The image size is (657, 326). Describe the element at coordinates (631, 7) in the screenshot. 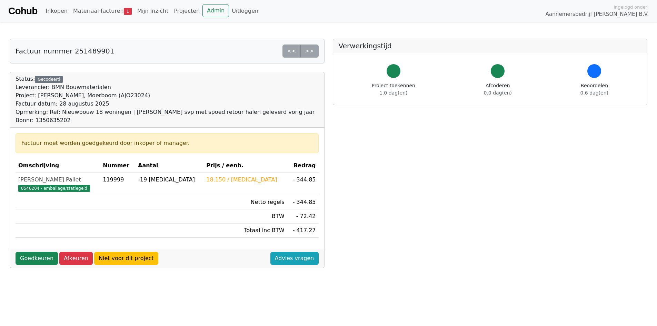

I see `span: Ingelogd onder:` at that location.